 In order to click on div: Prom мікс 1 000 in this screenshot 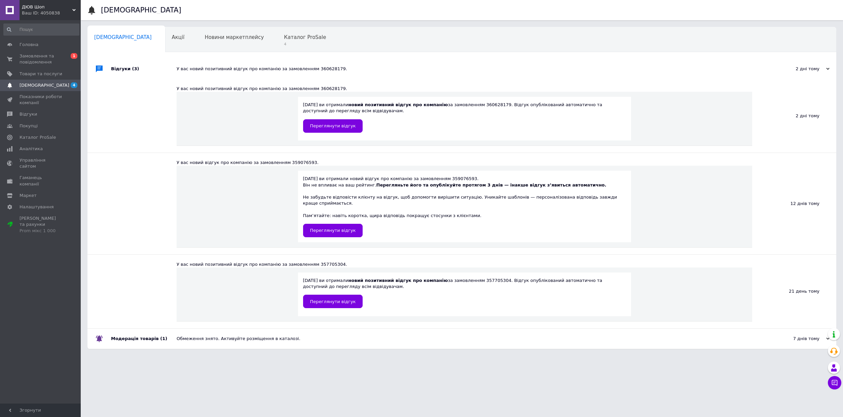, I will do `click(41, 231)`.